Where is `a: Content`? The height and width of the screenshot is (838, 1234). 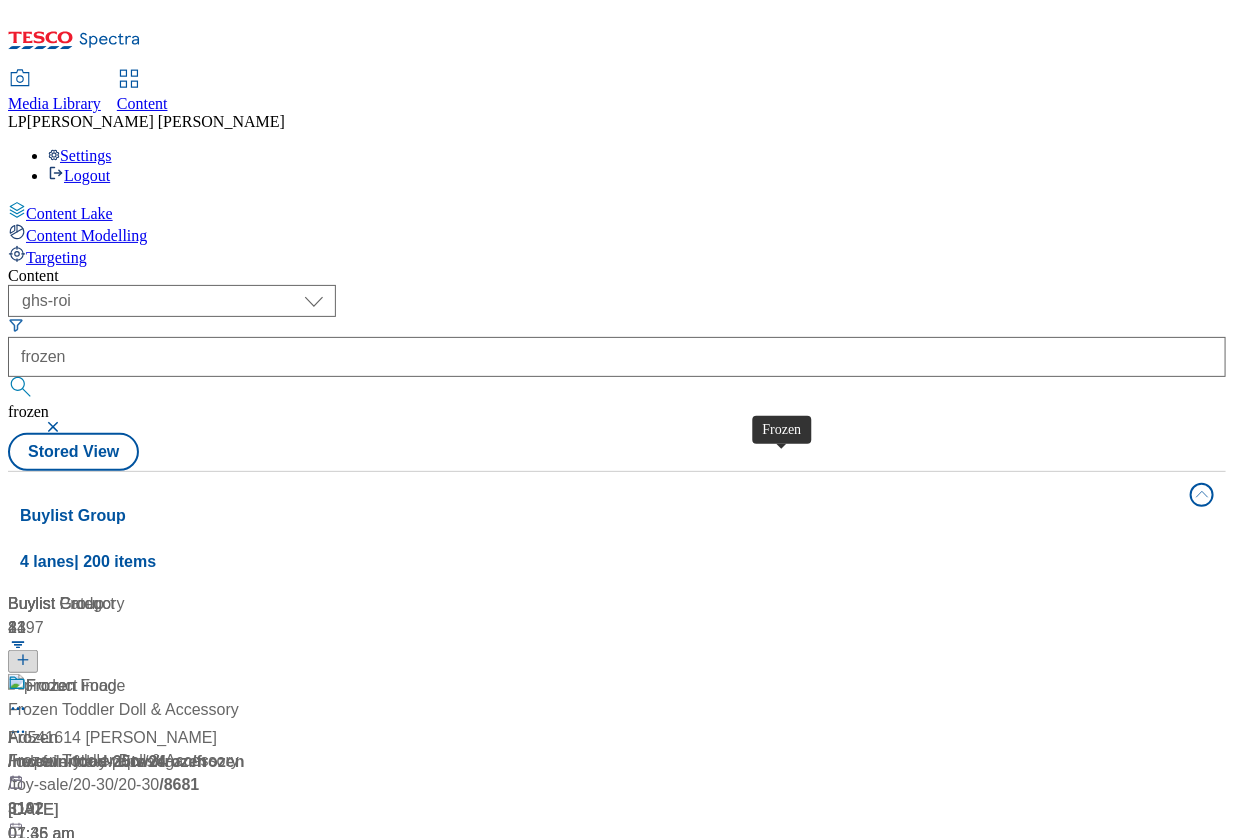 a: Content is located at coordinates (142, 92).